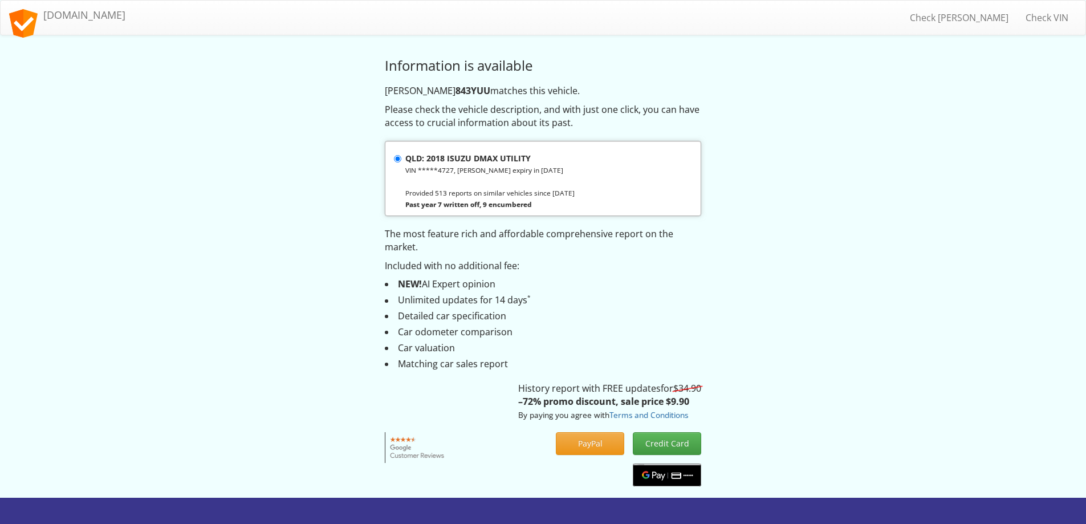 This screenshot has width=1086, height=524. I want to click on li: Car valuation, so click(543, 348).